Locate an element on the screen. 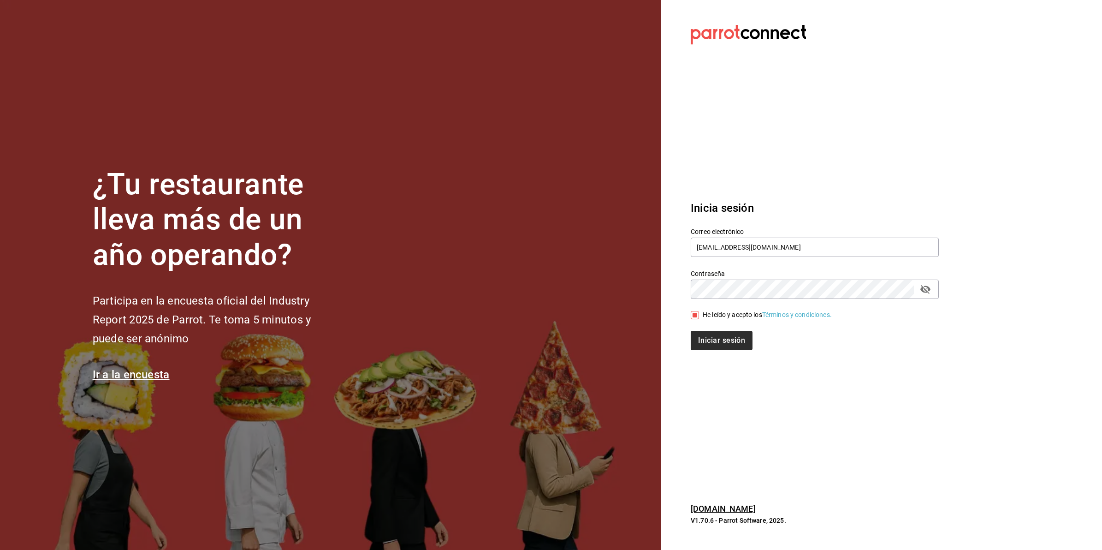 The image size is (1102, 550). a: Términos y condiciones. is located at coordinates (797, 315).